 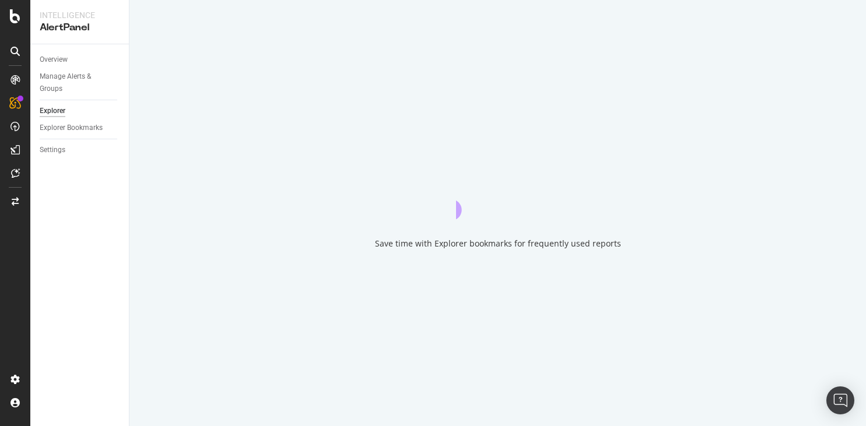 What do you see at coordinates (52, 111) in the screenshot?
I see `div: Explorer` at bounding box center [52, 111].